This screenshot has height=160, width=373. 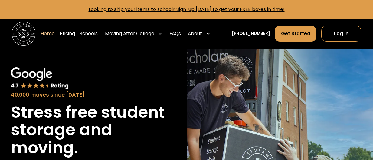 I want to click on img: Storage Scholars main logo, so click(x=24, y=34).